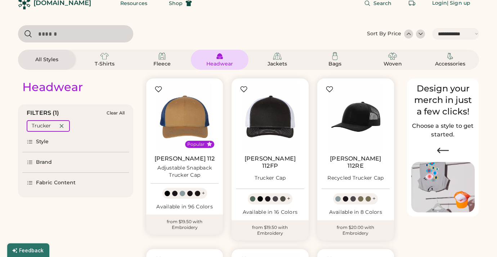 Image resolution: width=497 pixels, height=257 pixels. What do you see at coordinates (392, 64) in the screenshot?
I see `div: Woven` at bounding box center [392, 64].